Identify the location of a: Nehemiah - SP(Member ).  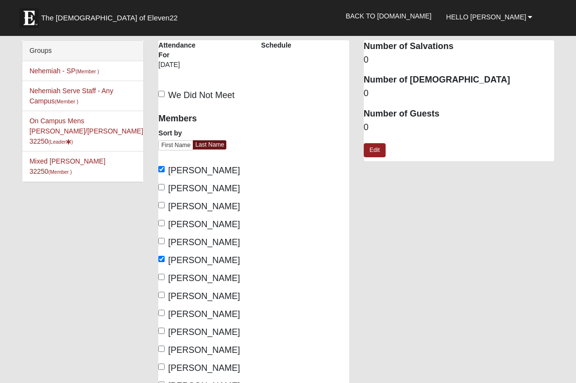
(64, 71).